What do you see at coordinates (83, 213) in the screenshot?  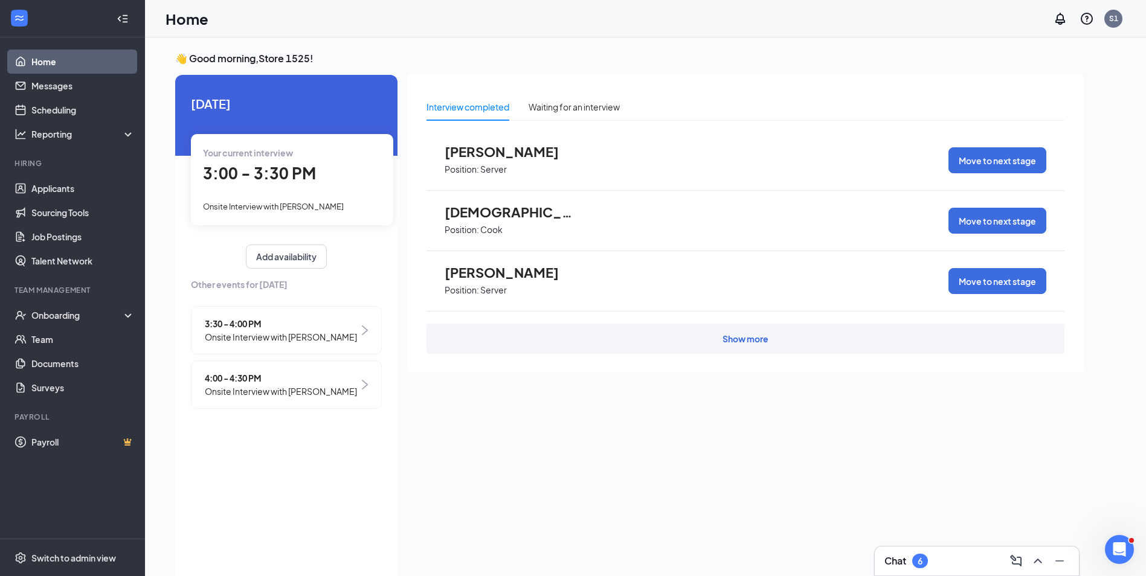 I see `a: Sourcing Tools` at bounding box center [83, 213].